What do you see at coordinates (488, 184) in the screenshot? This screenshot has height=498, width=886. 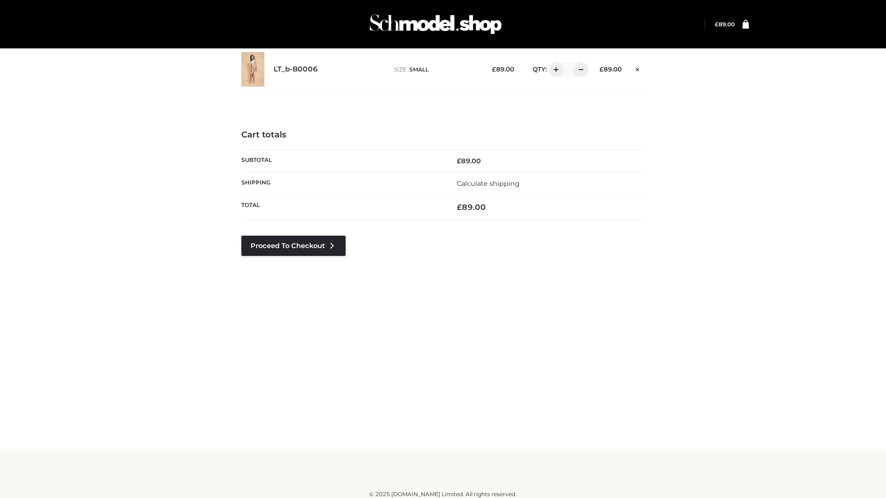 I see `a: Calculate shipping` at bounding box center [488, 184].